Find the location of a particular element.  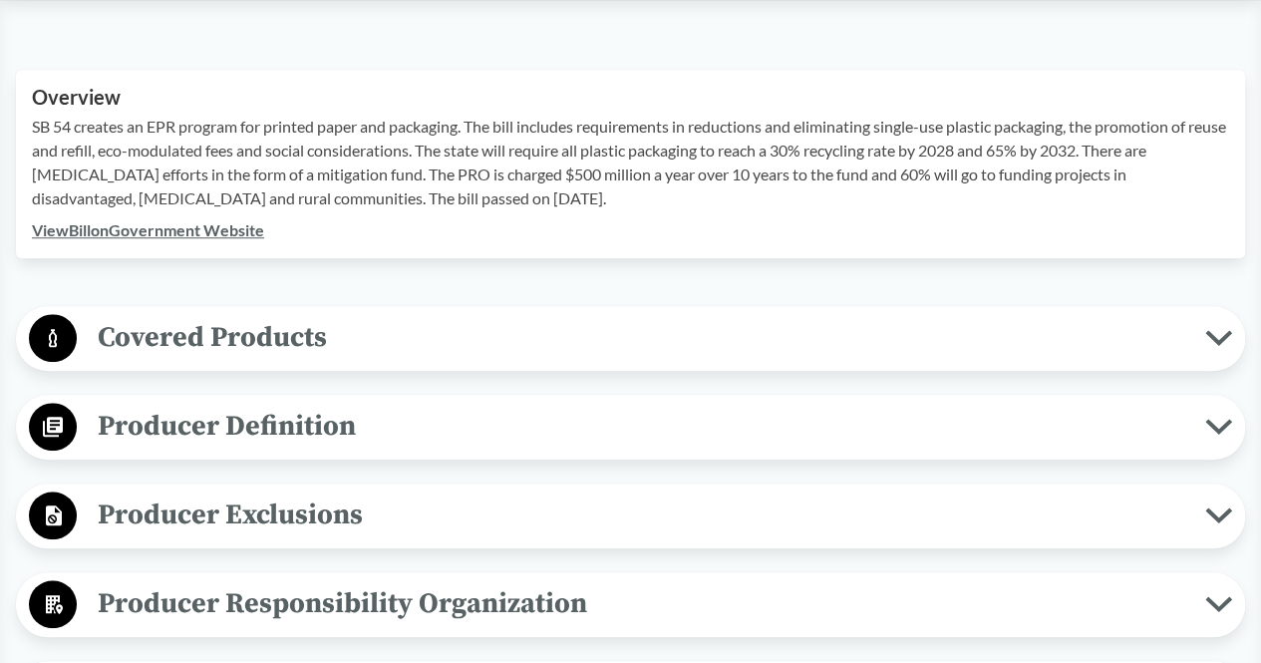

p: SB 54 creates an EPR program for printed paper and packaging. The bill includes requirements in r... is located at coordinates (630, 163).